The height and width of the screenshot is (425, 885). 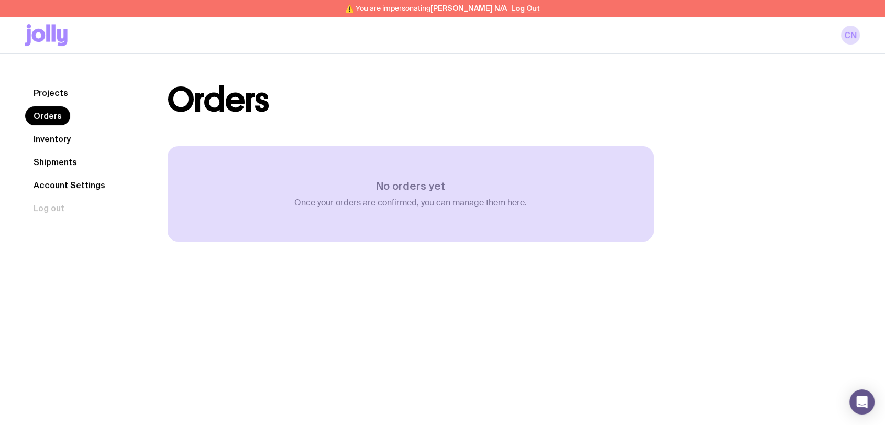 I want to click on button: Log Out, so click(x=525, y=8).